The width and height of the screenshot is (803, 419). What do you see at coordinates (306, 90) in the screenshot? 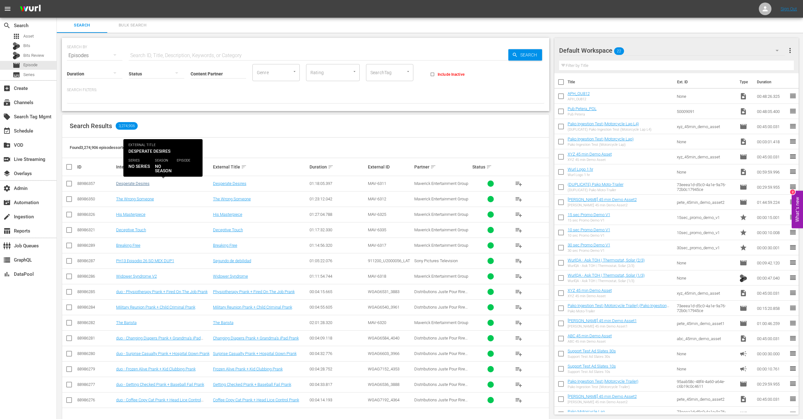
I see `p: Search Filters:` at bounding box center [306, 90].